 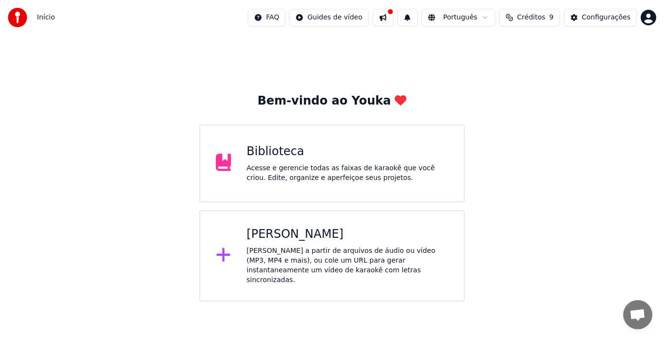 I want to click on button: Créditos9, so click(x=530, y=18).